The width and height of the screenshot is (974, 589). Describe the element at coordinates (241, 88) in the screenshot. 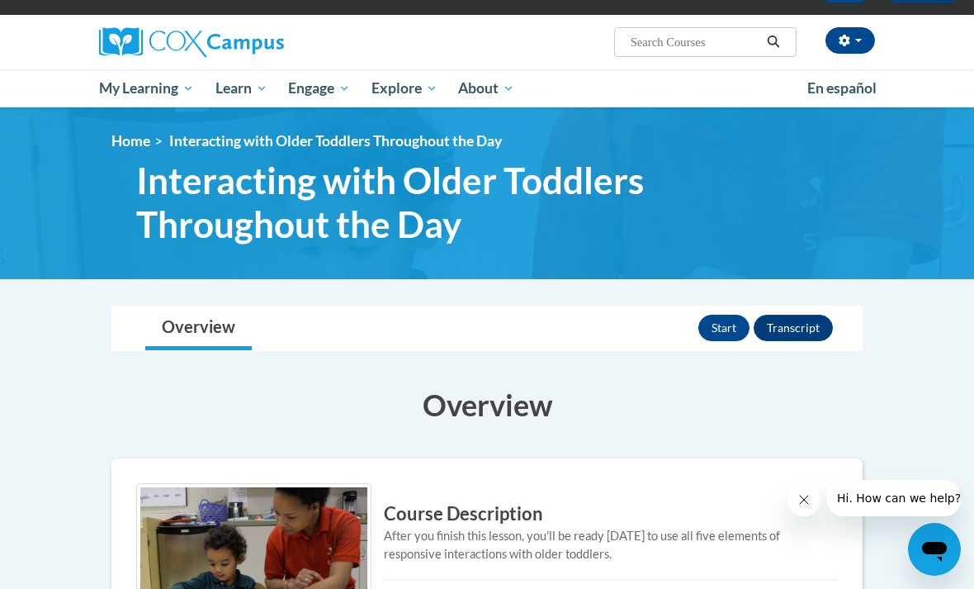

I see `span: Learn` at that location.